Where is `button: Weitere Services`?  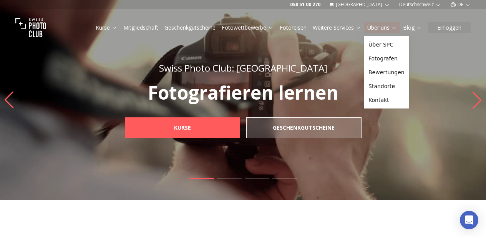
button: Weitere Services is located at coordinates (337, 28).